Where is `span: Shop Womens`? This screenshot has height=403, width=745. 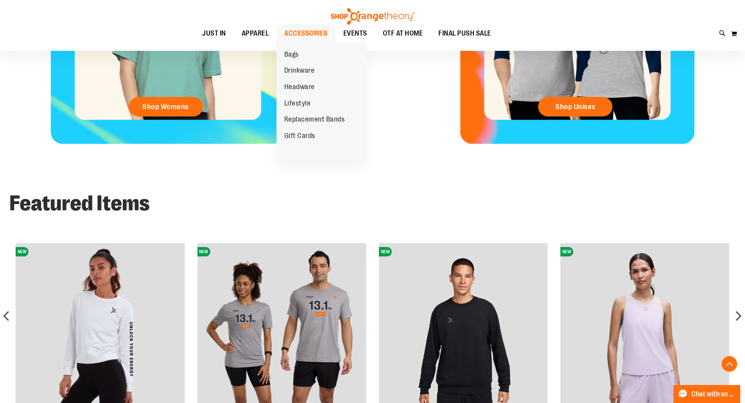
span: Shop Womens is located at coordinates (165, 107).